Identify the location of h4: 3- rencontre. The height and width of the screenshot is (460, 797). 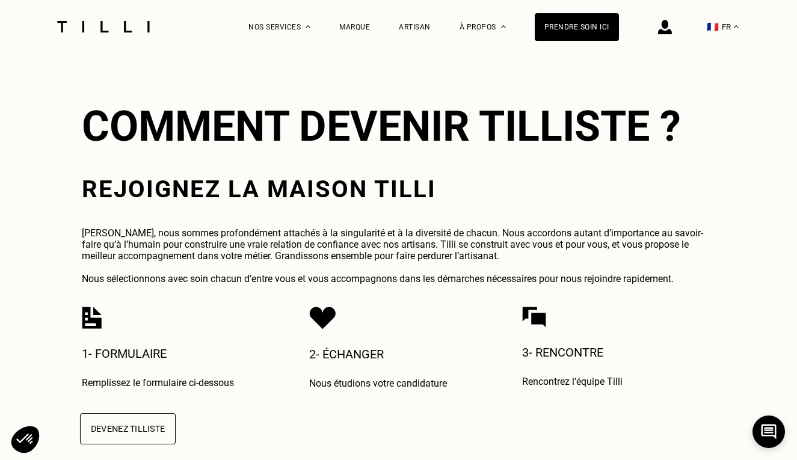
(572, 353).